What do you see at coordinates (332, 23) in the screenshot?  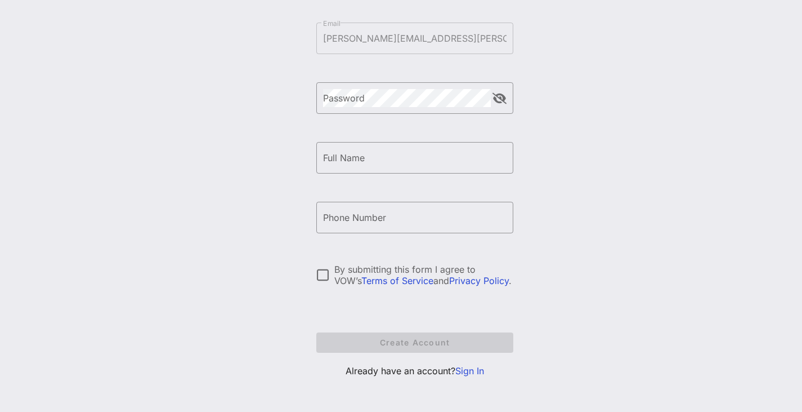 I see `label: Email` at bounding box center [332, 23].